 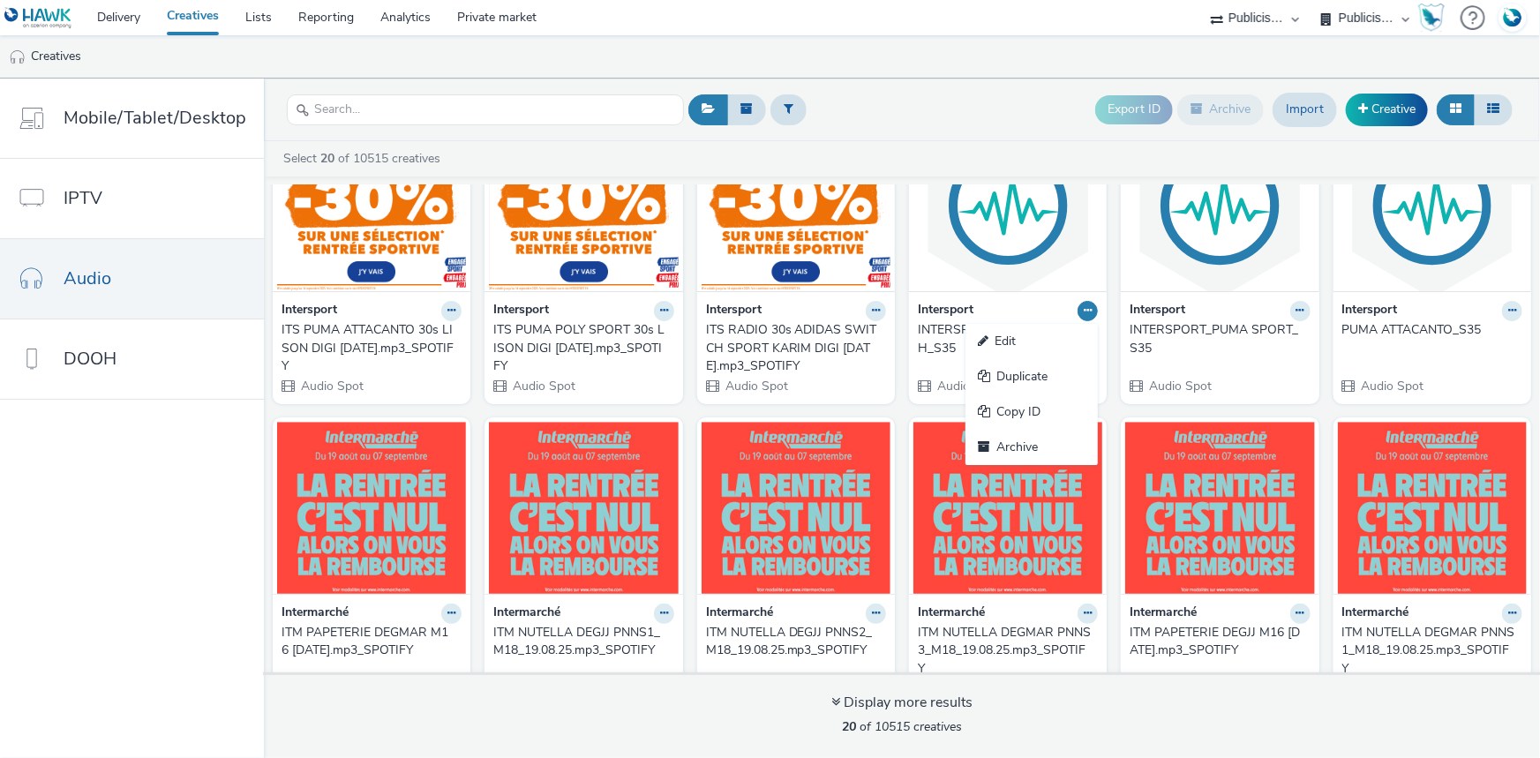 I want to click on a: ITM NUTELLA DEGMAR PNNS1_M18_19.08.25.mp3_SPOTIFY, so click(x=1432, y=650).